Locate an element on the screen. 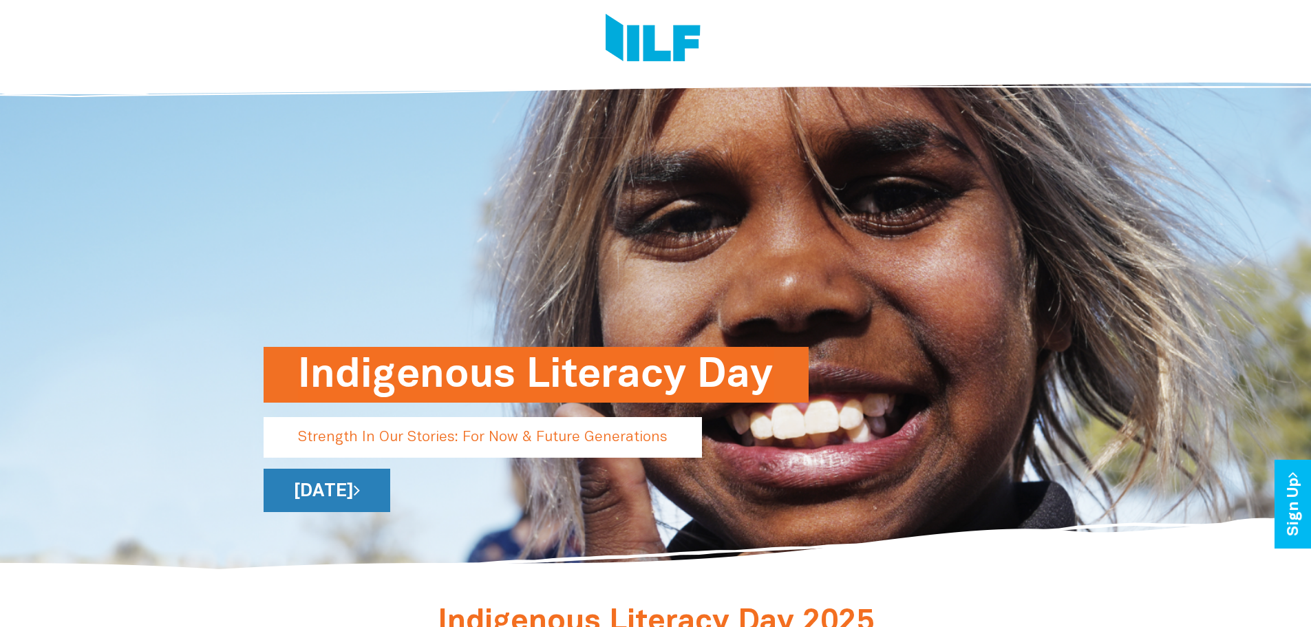 The width and height of the screenshot is (1311, 627). p: Strength In Our Stories: For Now & Future Generations is located at coordinates (482, 437).